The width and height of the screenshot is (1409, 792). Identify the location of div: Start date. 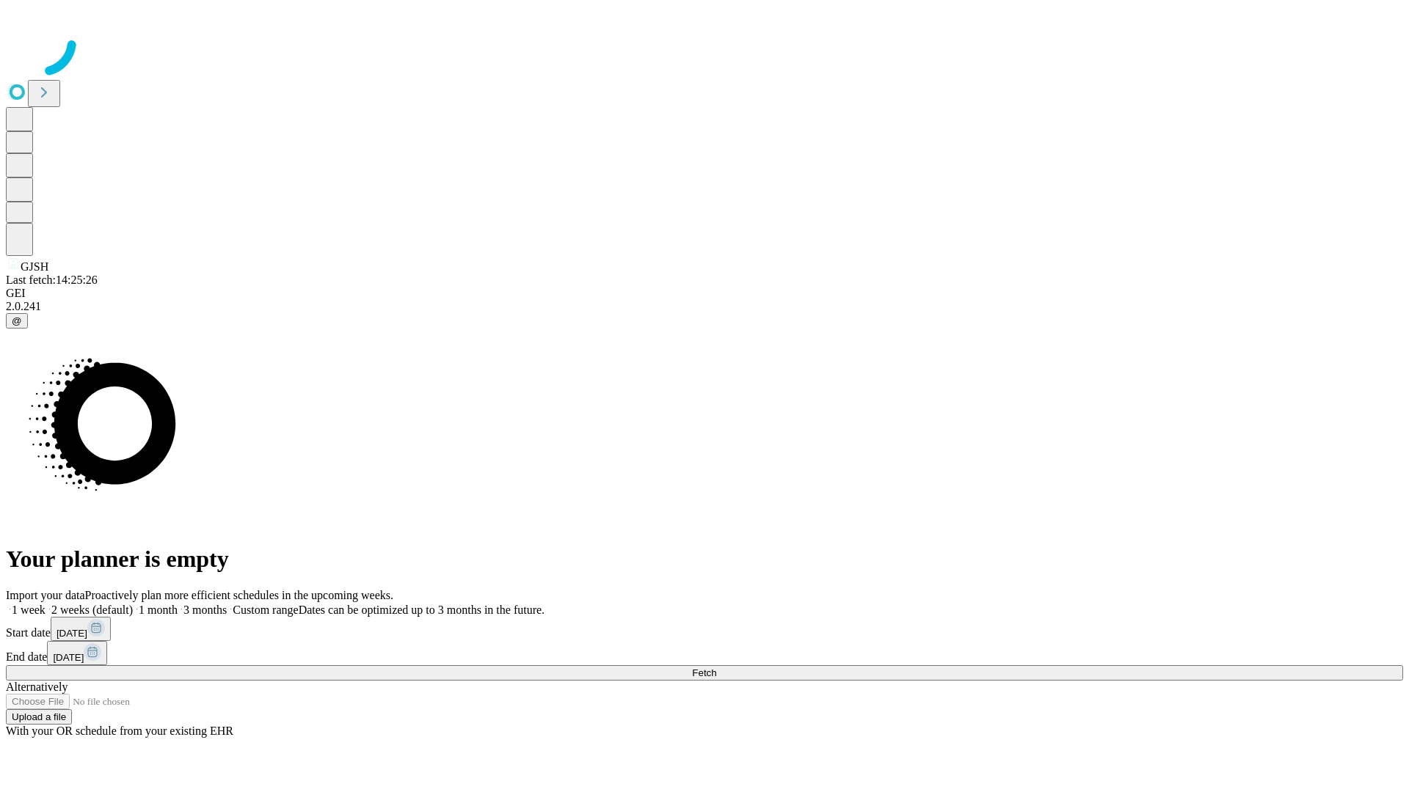
(704, 629).